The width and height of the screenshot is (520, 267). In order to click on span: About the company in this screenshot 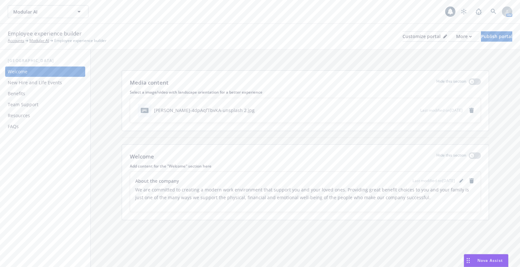, I will do `click(157, 181)`.